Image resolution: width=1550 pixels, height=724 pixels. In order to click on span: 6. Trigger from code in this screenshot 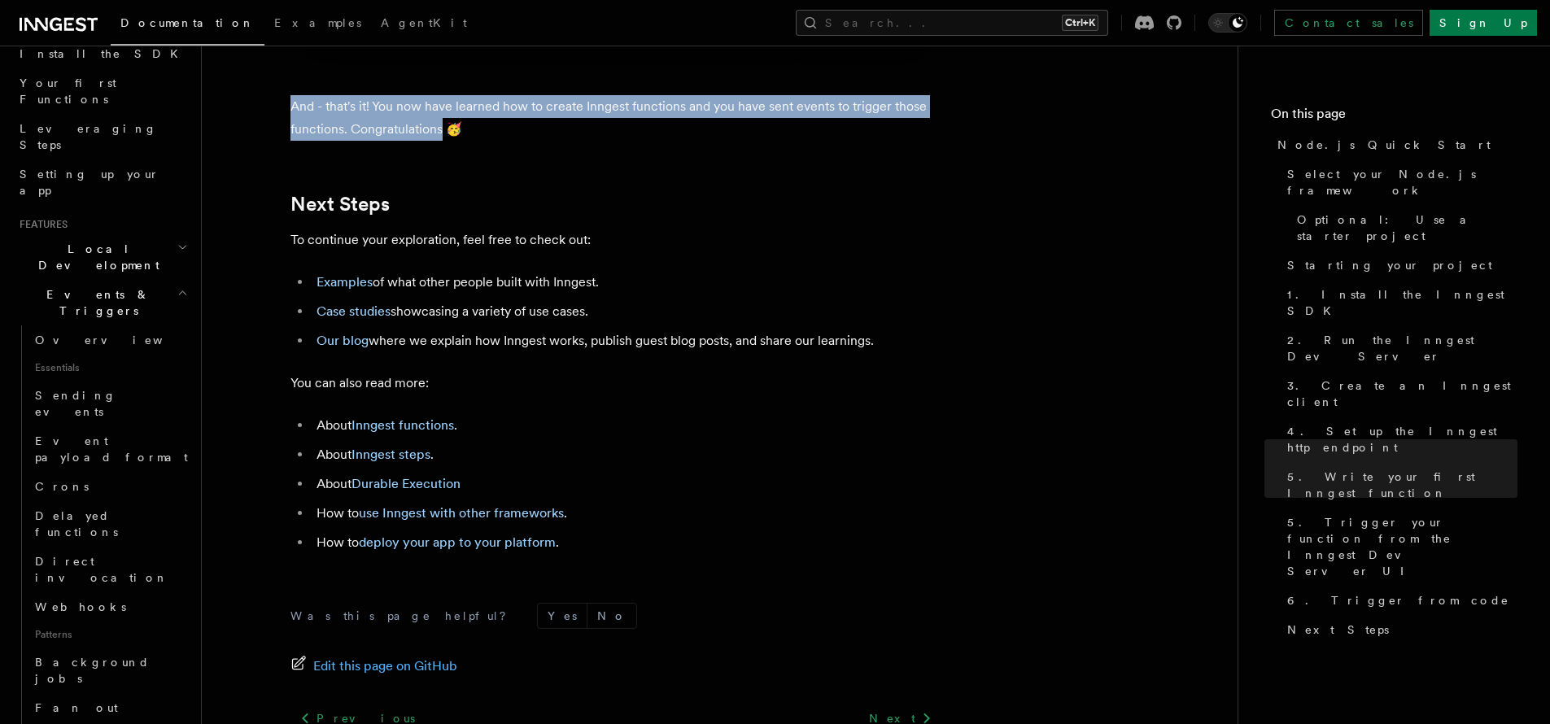, I will do `click(1398, 600)`.